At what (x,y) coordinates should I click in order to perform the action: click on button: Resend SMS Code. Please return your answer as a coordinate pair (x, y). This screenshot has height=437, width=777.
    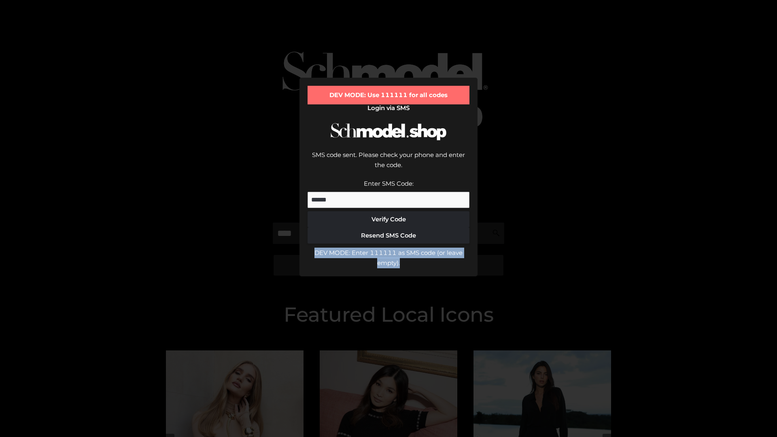
    Looking at the image, I should click on (388, 235).